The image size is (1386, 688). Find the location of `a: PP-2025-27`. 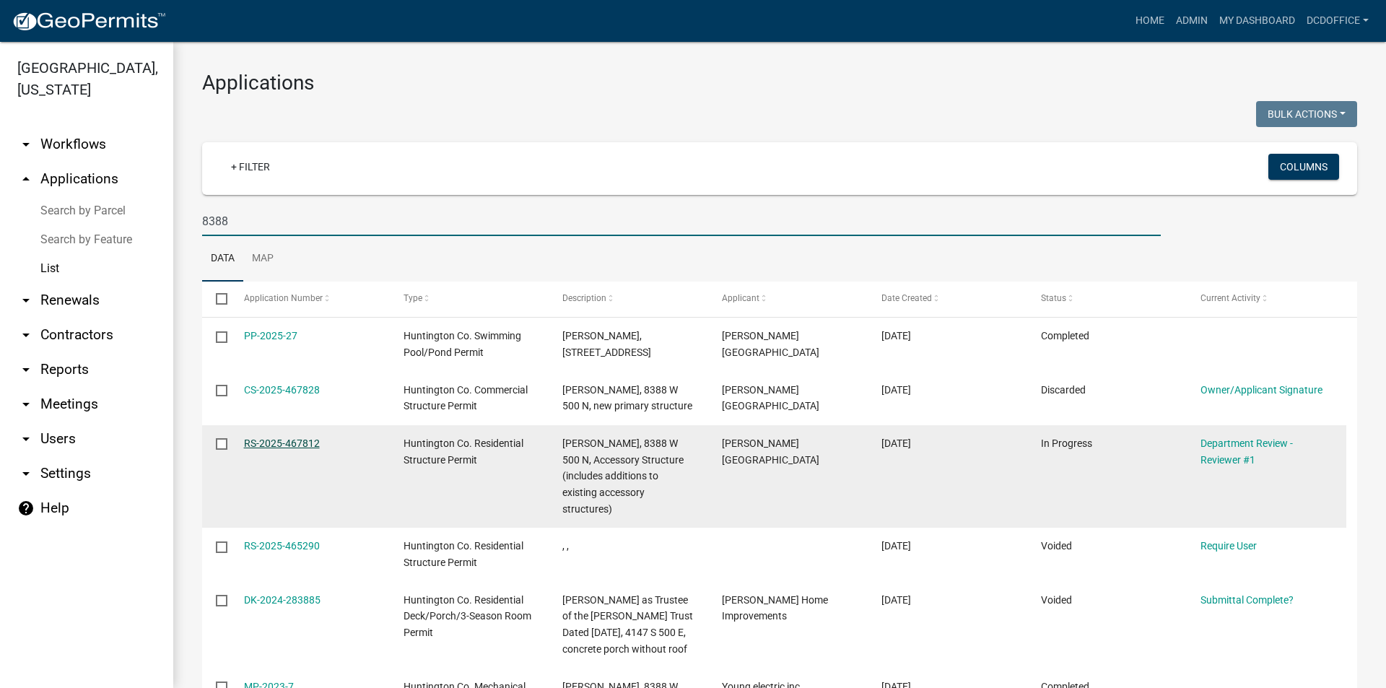

a: PP-2025-27 is located at coordinates (271, 336).